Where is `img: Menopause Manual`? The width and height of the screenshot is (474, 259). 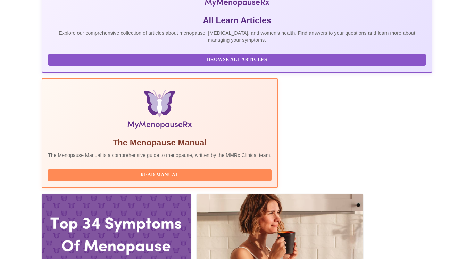
img: Menopause Manual is located at coordinates (160, 111).